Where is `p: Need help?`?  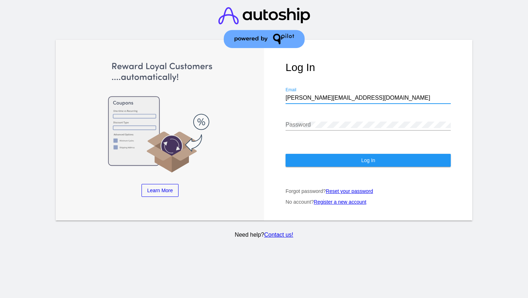 p: Need help? is located at coordinates (264, 235).